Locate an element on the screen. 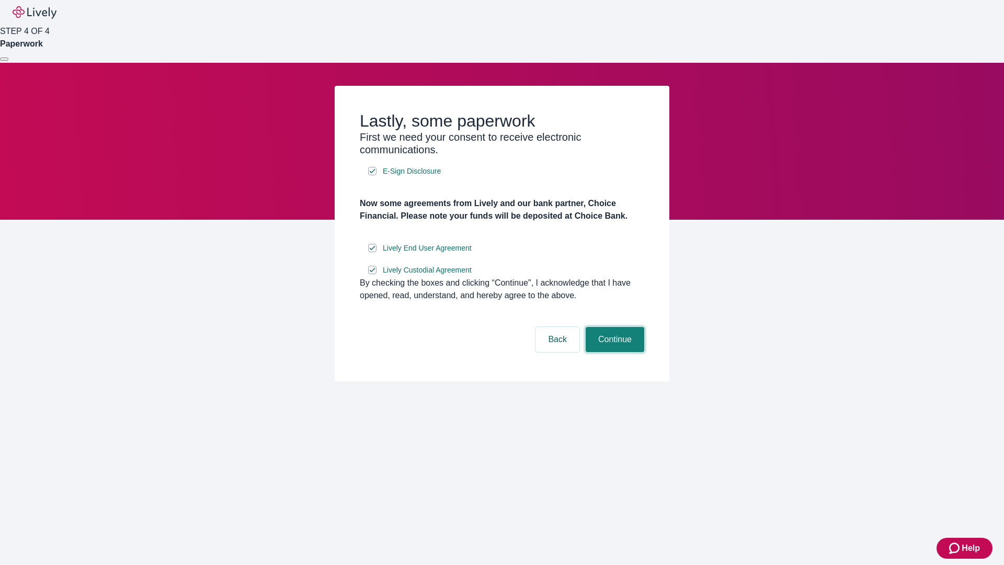  div: By checking the boxes and clicking “Continue", I acknowledge that I have opened, read, understand... is located at coordinates (502, 289).